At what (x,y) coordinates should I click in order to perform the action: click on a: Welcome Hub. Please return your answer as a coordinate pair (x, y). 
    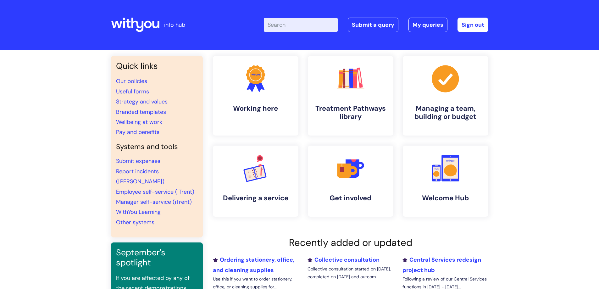
    Looking at the image, I should click on (446, 181).